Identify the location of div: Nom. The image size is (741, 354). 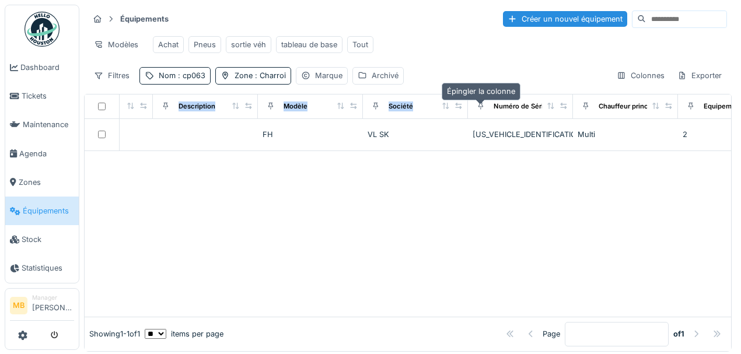
(182, 75).